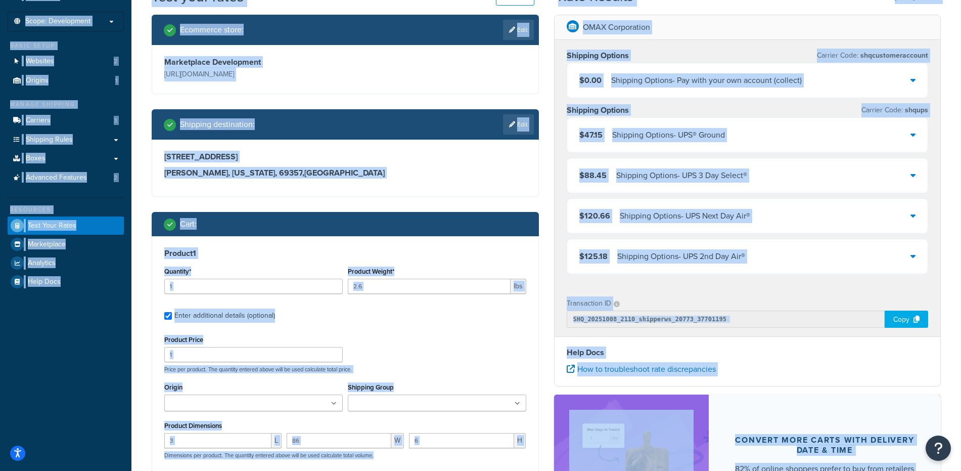  I want to click on li: Websites, so click(66, 61).